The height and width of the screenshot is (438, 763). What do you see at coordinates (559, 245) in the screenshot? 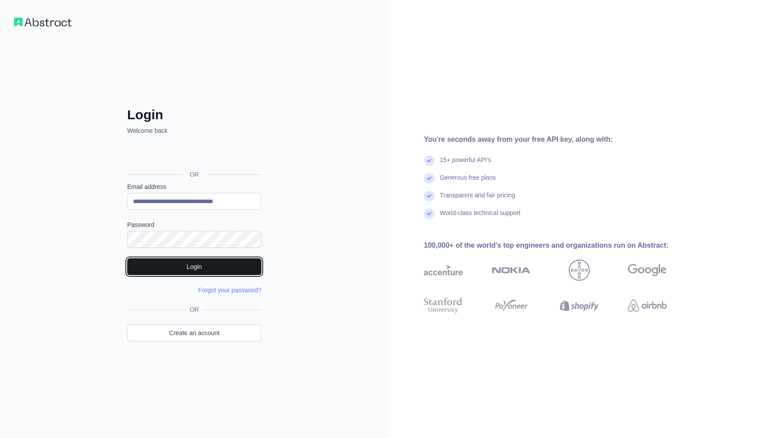
I see `div: 100,000+ of the world's top engineers and organizations run on Abstract:` at bounding box center [559, 245].